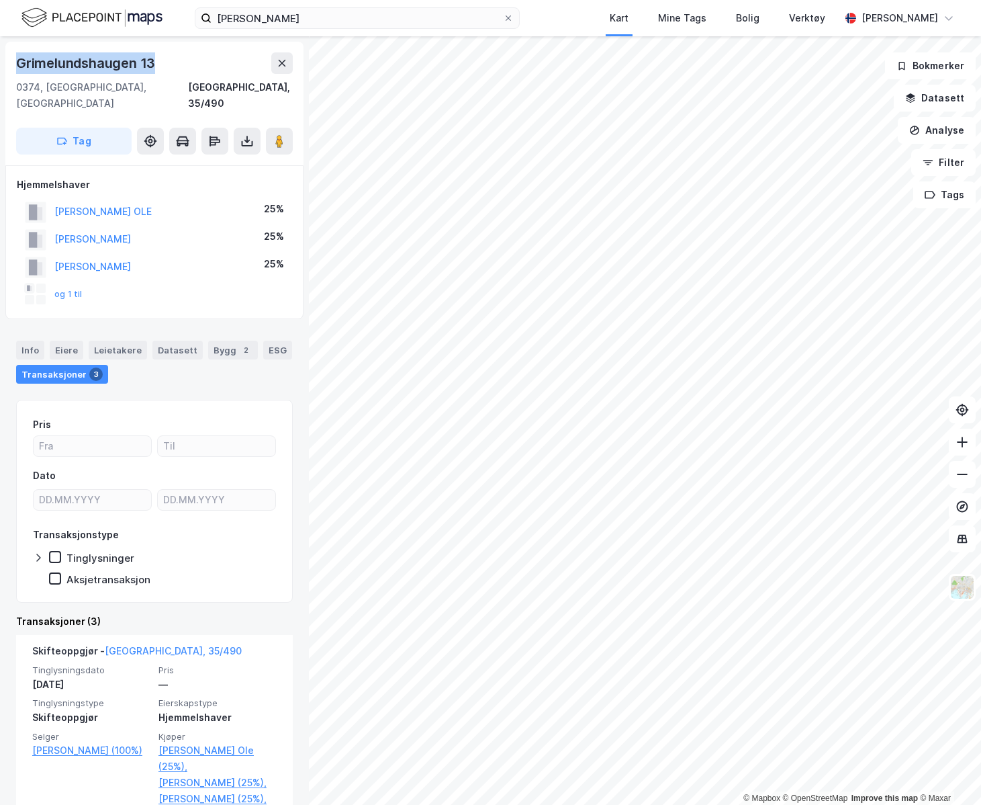 The width and height of the screenshot is (981, 805). What do you see at coordinates (154, 621) in the screenshot?
I see `div: Transaksjoner (3)` at bounding box center [154, 621].